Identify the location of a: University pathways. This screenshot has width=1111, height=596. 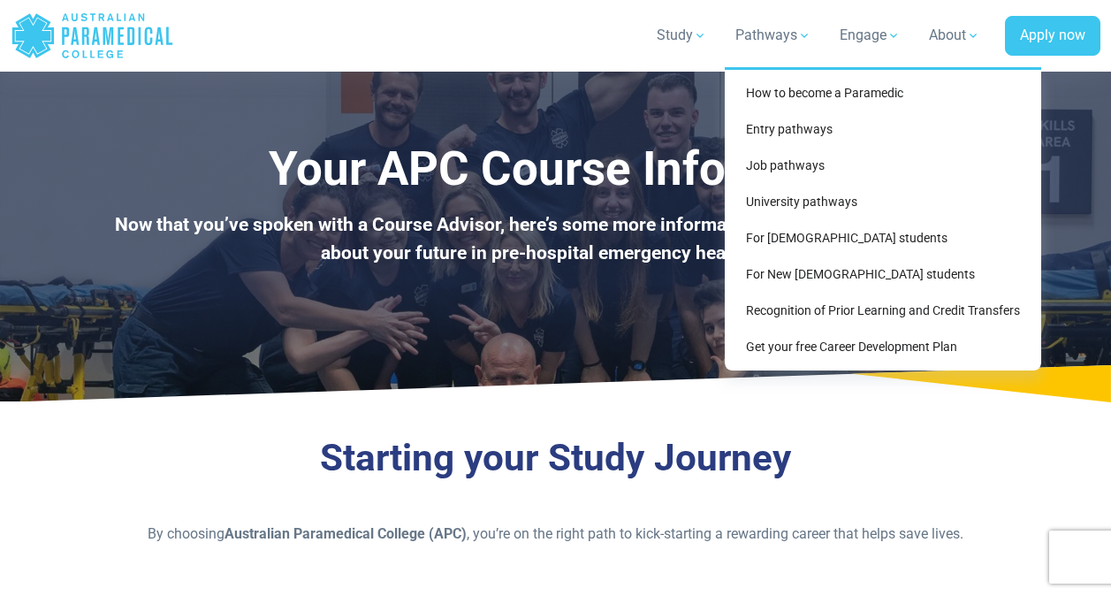
(883, 202).